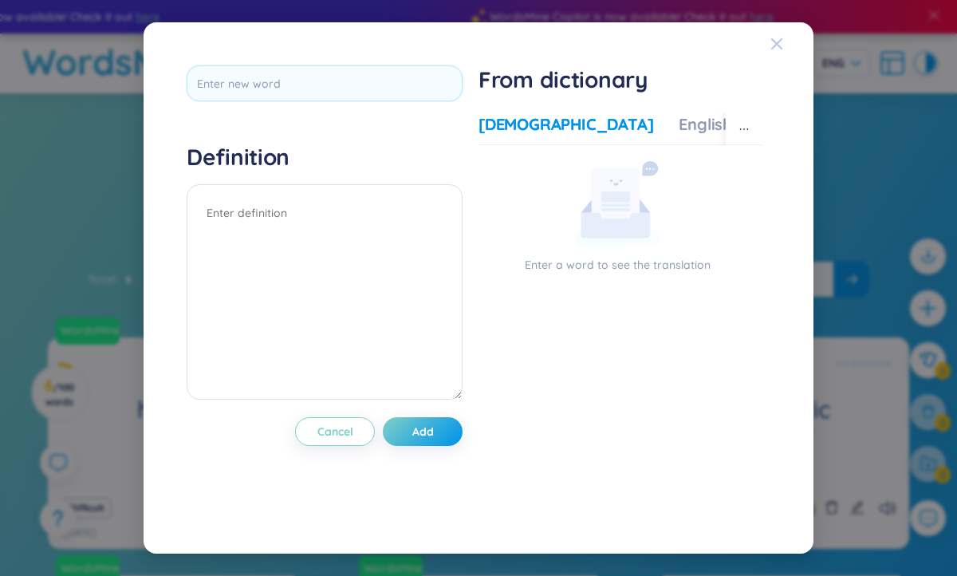 This screenshot has width=957, height=576. What do you see at coordinates (744, 129) in the screenshot?
I see `span: ellipsis` at bounding box center [744, 129].